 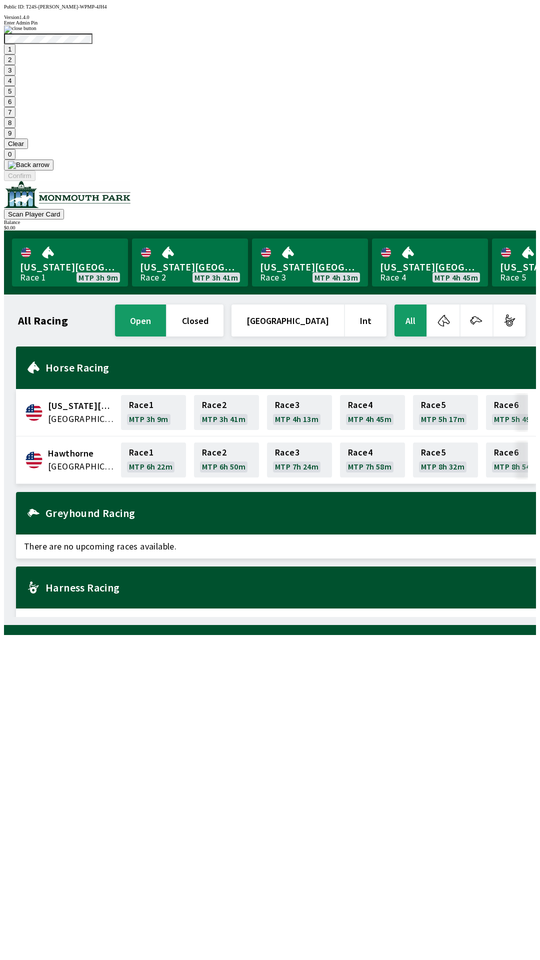 What do you see at coordinates (226, 412) in the screenshot?
I see `a: Race2MTP 3h 41m` at bounding box center [226, 412].